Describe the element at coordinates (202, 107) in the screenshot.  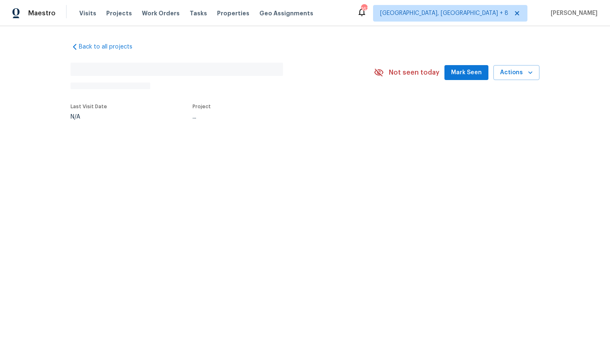
I see `span: Project` at that location.